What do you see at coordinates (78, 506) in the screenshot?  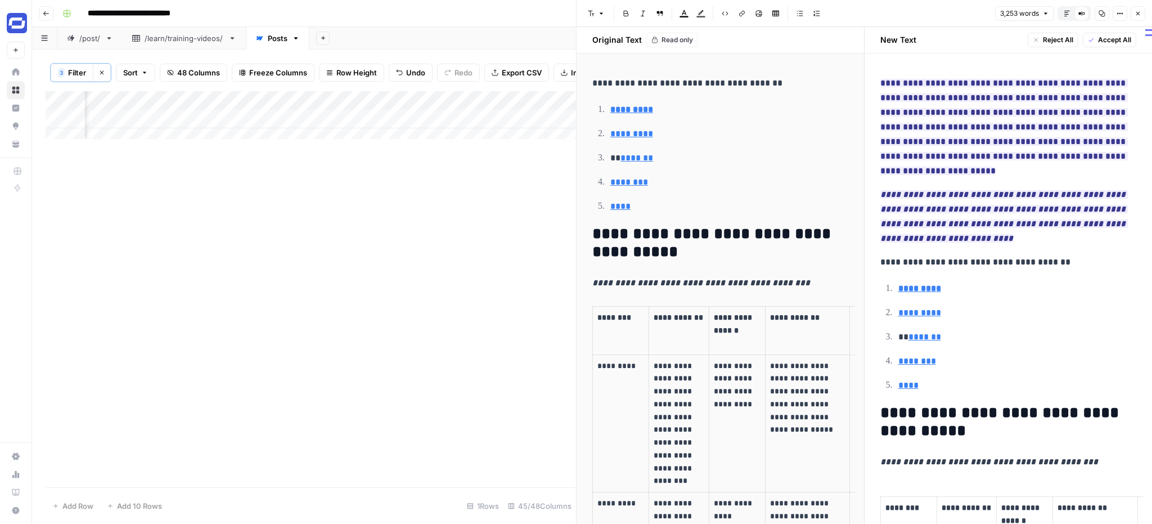 I see `span: Add Row` at bounding box center [78, 506].